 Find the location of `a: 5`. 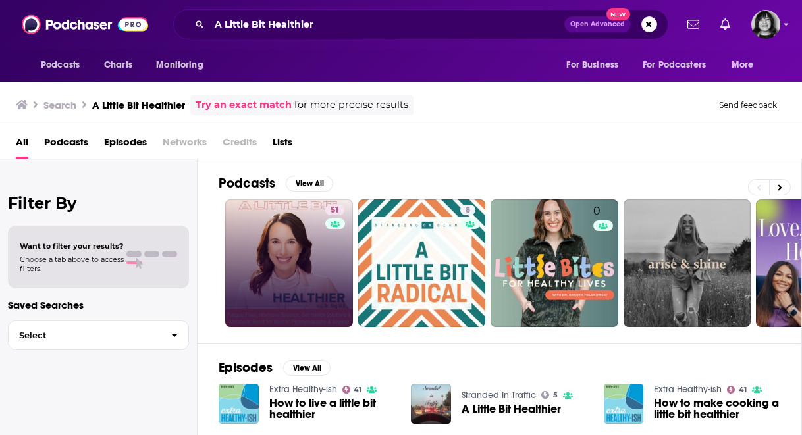

a: 5 is located at coordinates (549, 395).